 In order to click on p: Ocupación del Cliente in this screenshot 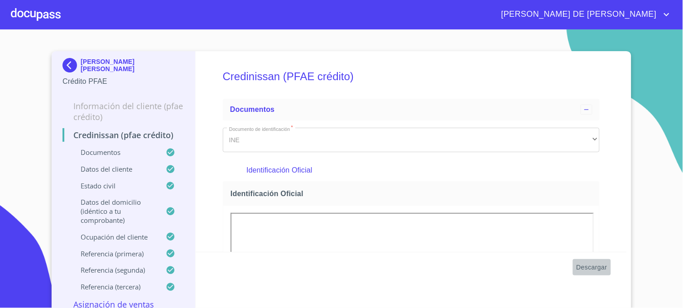, I will do `click(114, 237)`.